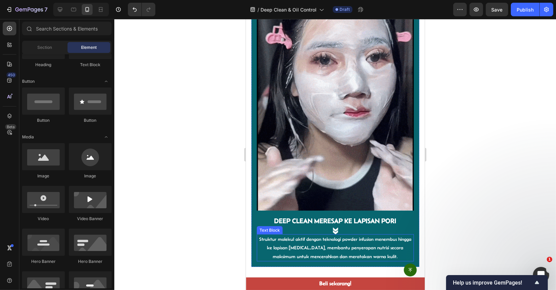  Describe the element at coordinates (344, 9) in the screenshot. I see `span: Draft` at that location.